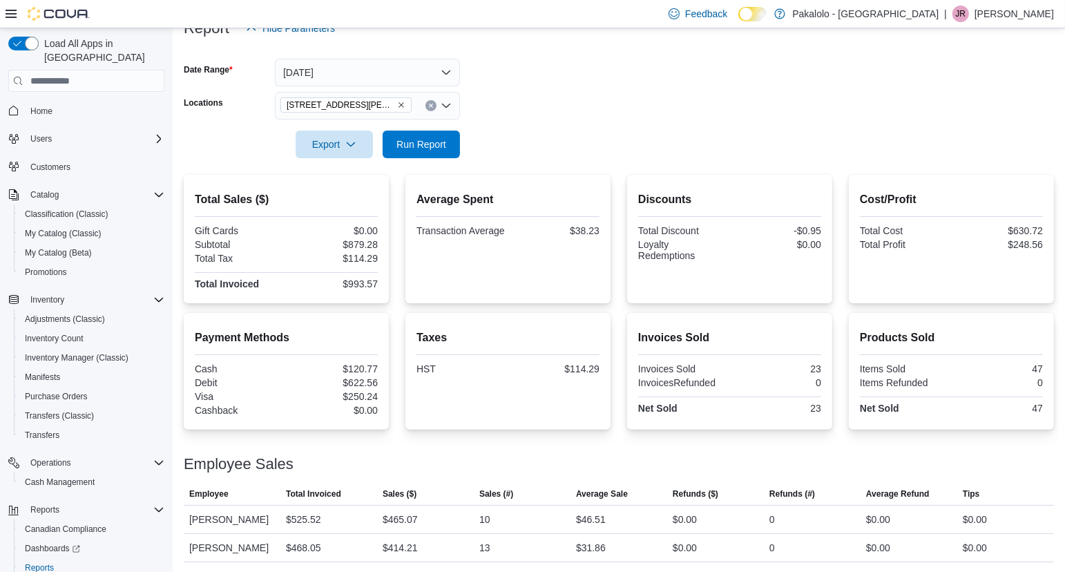 Image resolution: width=1065 pixels, height=572 pixels. I want to click on span: Adjustments (Classic), so click(65, 319).